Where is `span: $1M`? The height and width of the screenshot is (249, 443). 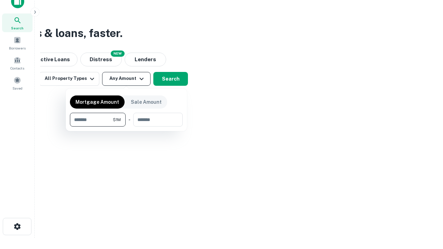
span: $1M is located at coordinates (117, 120).